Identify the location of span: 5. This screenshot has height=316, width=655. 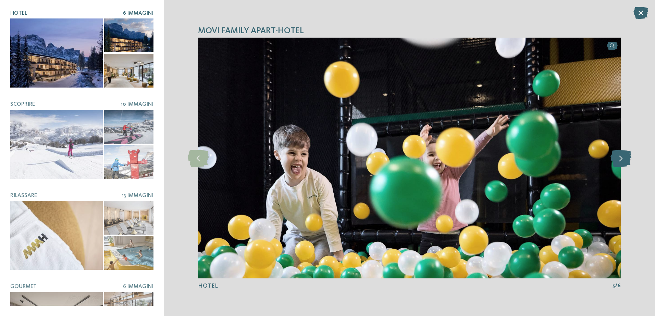
(613, 286).